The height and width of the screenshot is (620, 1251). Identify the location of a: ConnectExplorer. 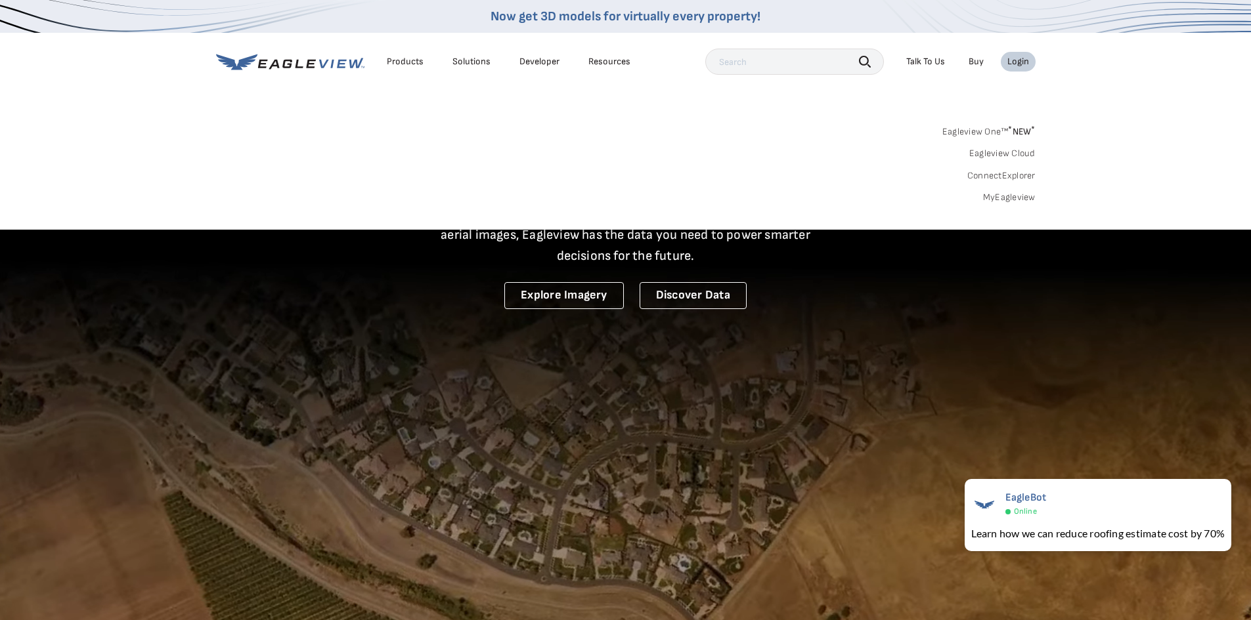
(1001, 176).